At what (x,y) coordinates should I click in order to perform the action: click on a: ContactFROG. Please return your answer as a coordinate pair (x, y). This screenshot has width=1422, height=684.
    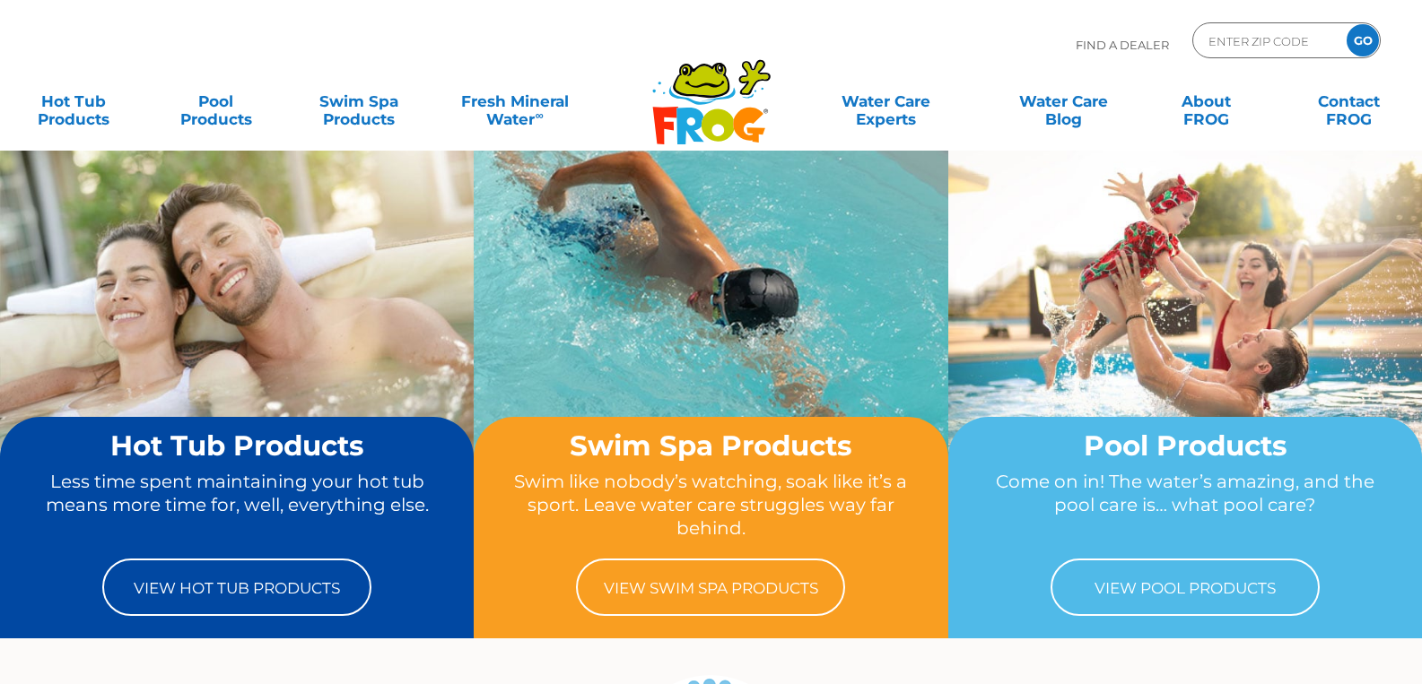
    Looking at the image, I should click on (1348, 101).